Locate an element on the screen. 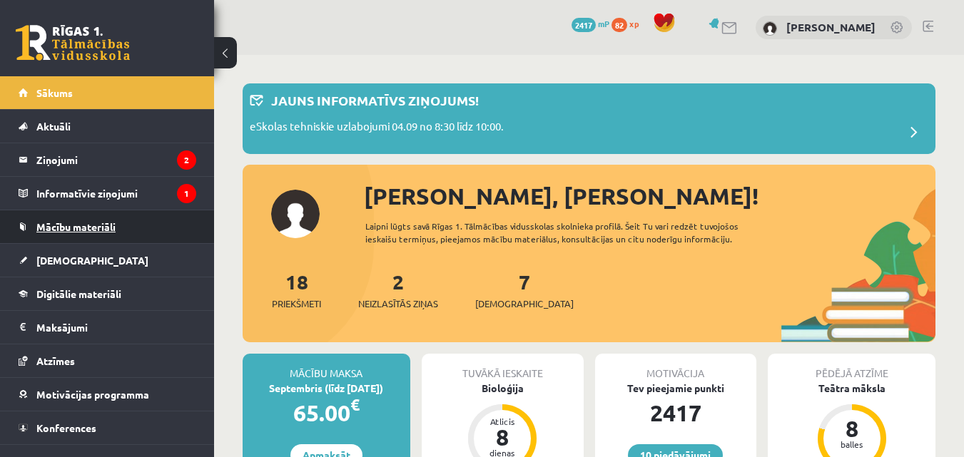 The width and height of the screenshot is (964, 457). span: Konferences is located at coordinates (66, 428).